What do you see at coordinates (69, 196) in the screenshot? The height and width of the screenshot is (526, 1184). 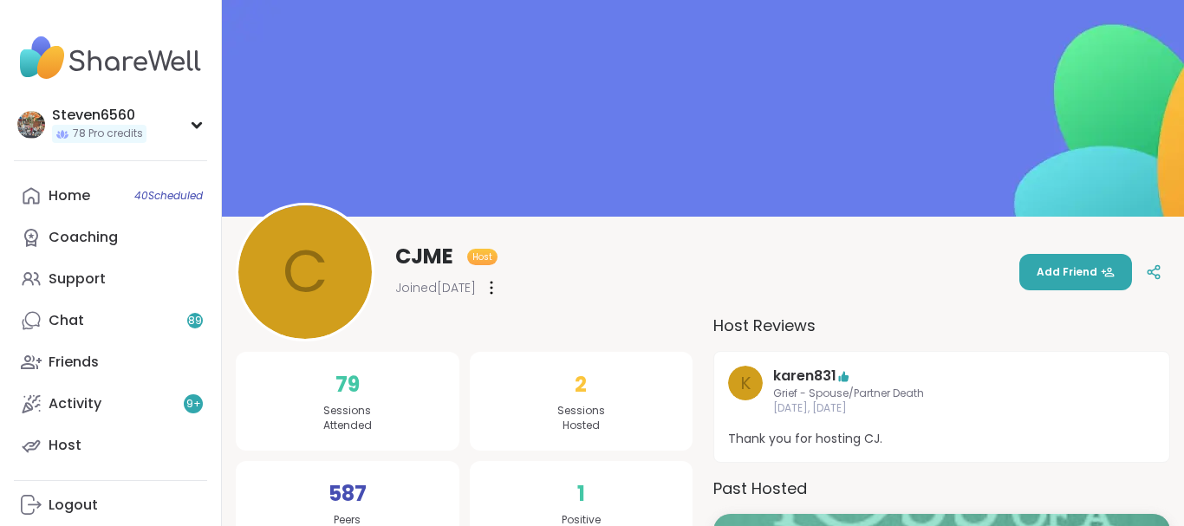 I see `div: Home` at bounding box center [69, 196].